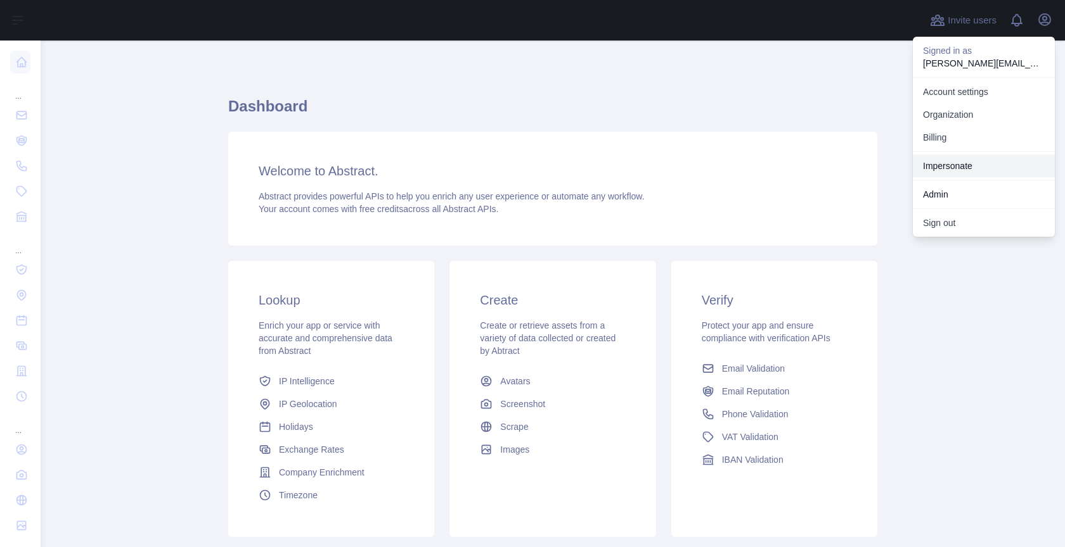 The height and width of the screenshot is (547, 1065). I want to click on span: Screenshot, so click(522, 404).